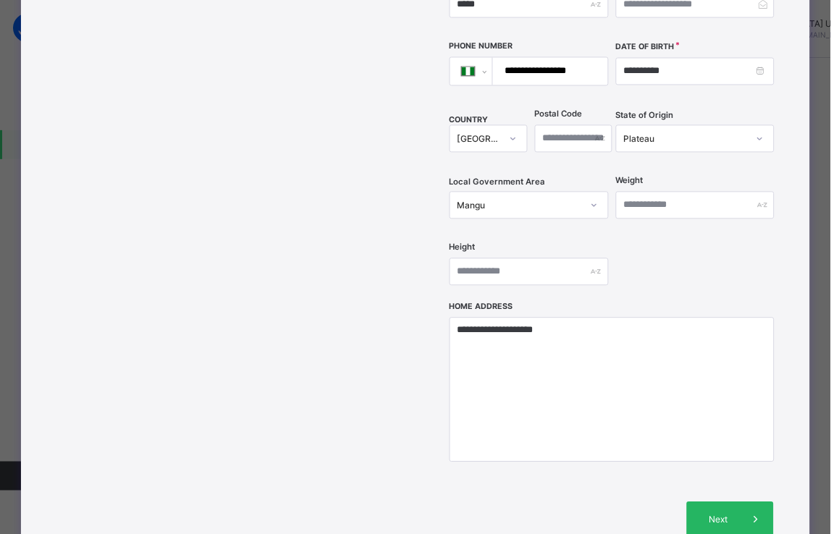 The height and width of the screenshot is (534, 831). I want to click on div: Plateau, so click(686, 139).